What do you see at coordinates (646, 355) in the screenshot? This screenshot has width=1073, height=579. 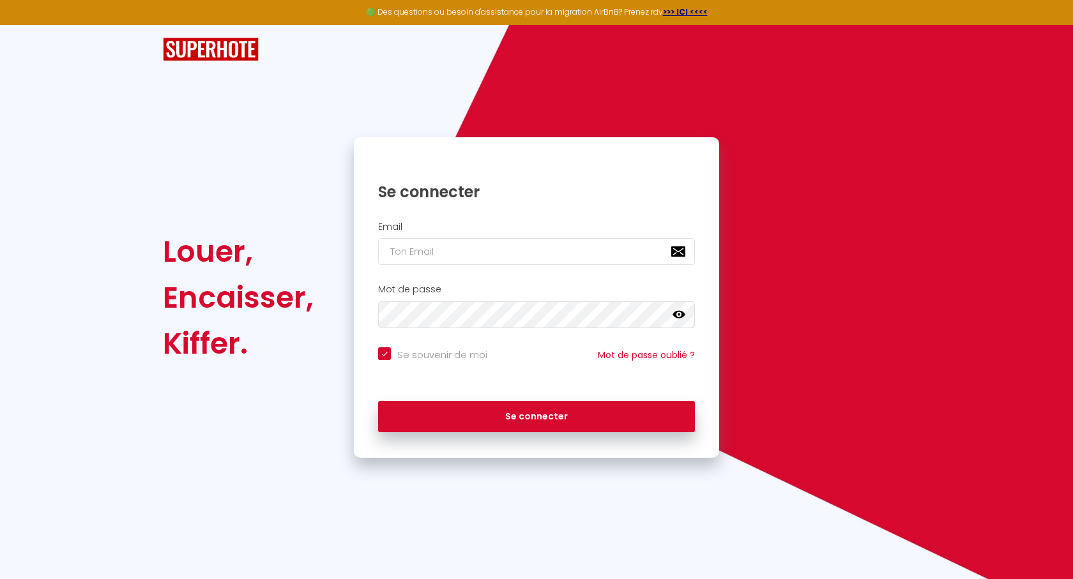 I see `a: Mot de passe oublié ?` at bounding box center [646, 355].